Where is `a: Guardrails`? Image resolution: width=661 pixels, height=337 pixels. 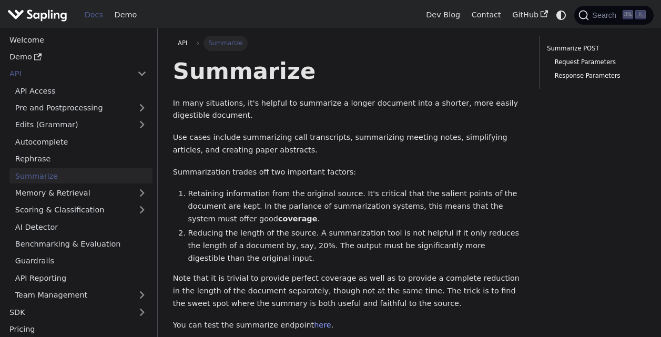 a: Guardrails is located at coordinates (81, 261).